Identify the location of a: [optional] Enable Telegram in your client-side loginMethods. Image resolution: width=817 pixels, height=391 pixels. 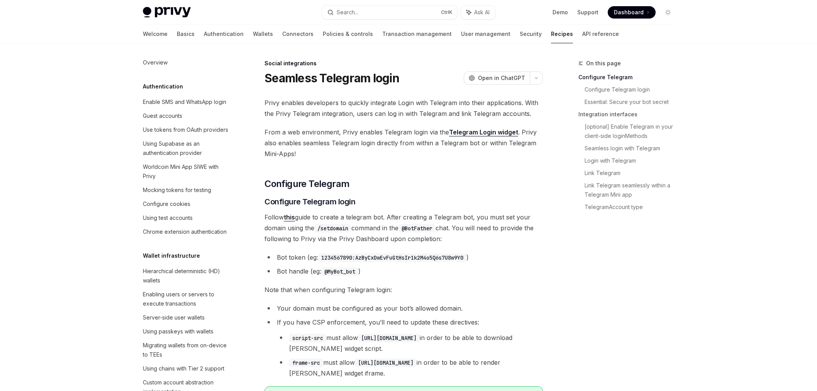
(633, 131).